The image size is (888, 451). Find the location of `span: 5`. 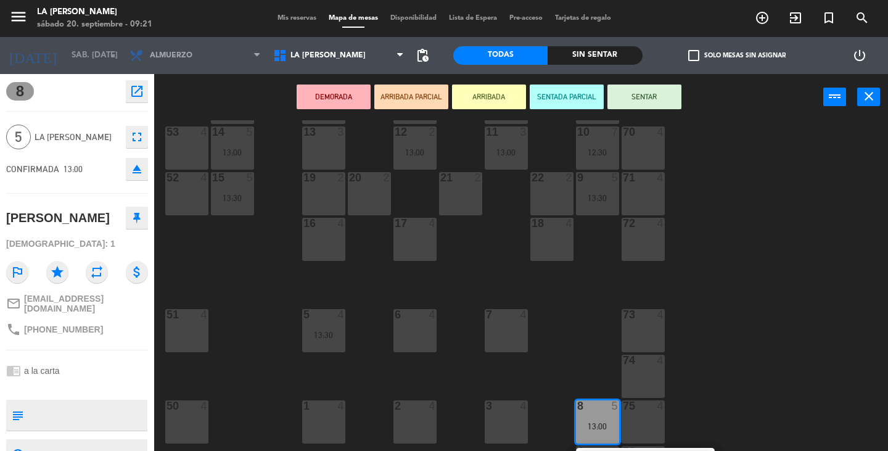

span: 5 is located at coordinates (18, 137).